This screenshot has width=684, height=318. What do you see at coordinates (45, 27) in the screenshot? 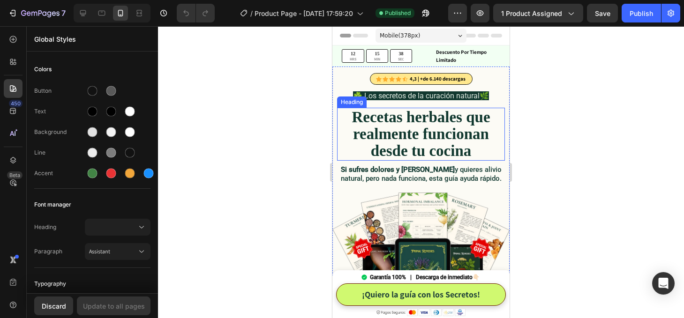
I see `div: 15` at bounding box center [45, 27].